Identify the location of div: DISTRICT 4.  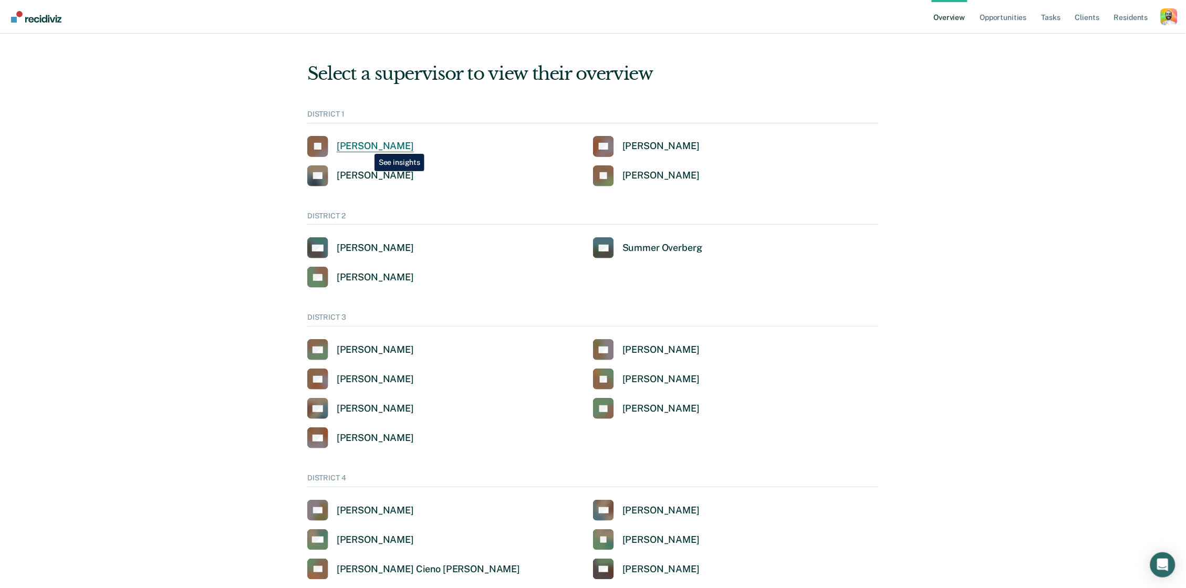
(593, 480).